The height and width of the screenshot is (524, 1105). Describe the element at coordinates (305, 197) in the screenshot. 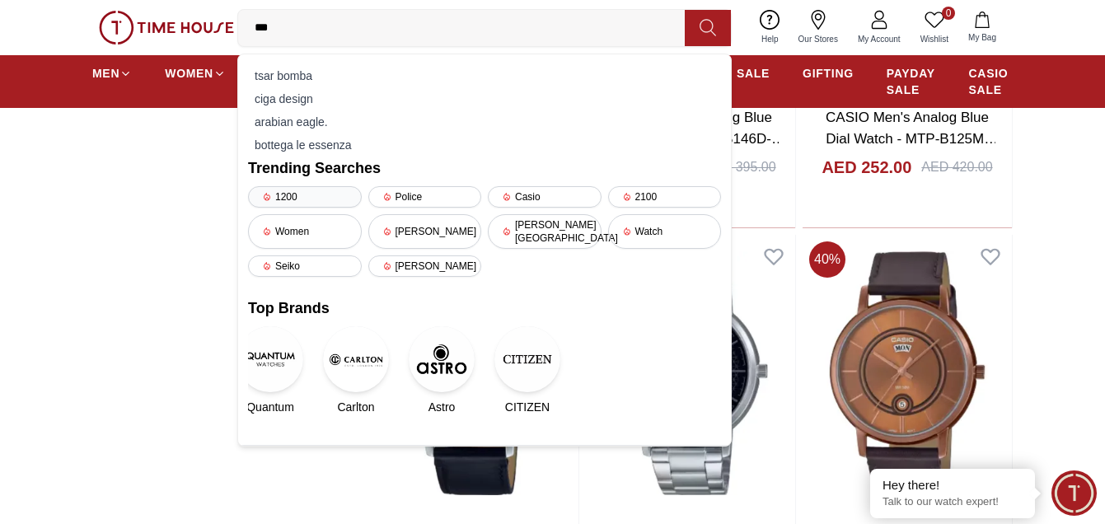

I see `div: 1200` at that location.